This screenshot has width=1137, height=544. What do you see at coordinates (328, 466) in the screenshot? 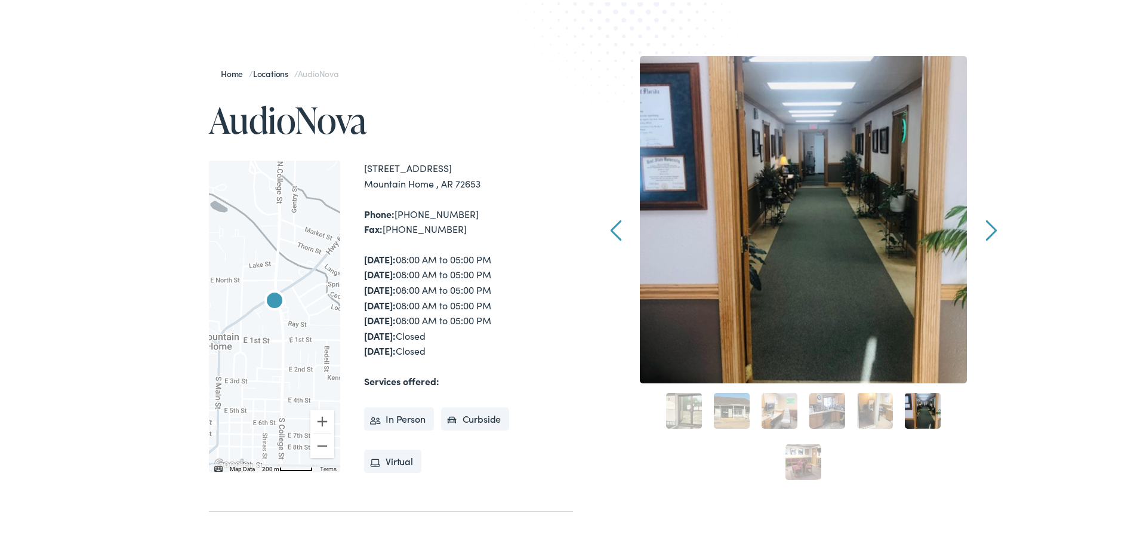
I see `a: Terms (opens in new tab)` at bounding box center [328, 466].